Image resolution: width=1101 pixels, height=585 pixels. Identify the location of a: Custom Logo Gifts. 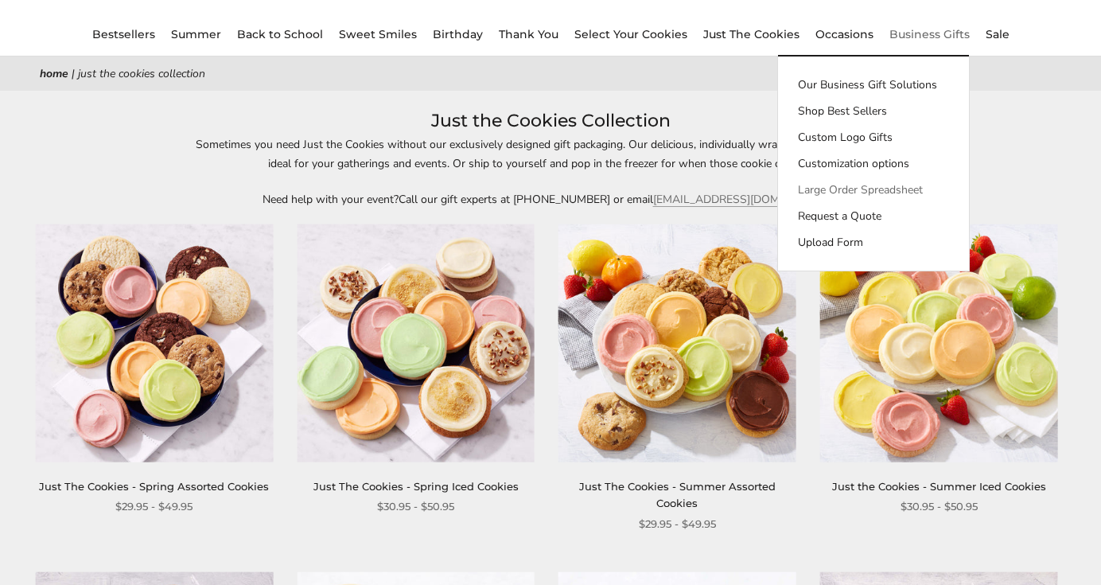
(874, 137).